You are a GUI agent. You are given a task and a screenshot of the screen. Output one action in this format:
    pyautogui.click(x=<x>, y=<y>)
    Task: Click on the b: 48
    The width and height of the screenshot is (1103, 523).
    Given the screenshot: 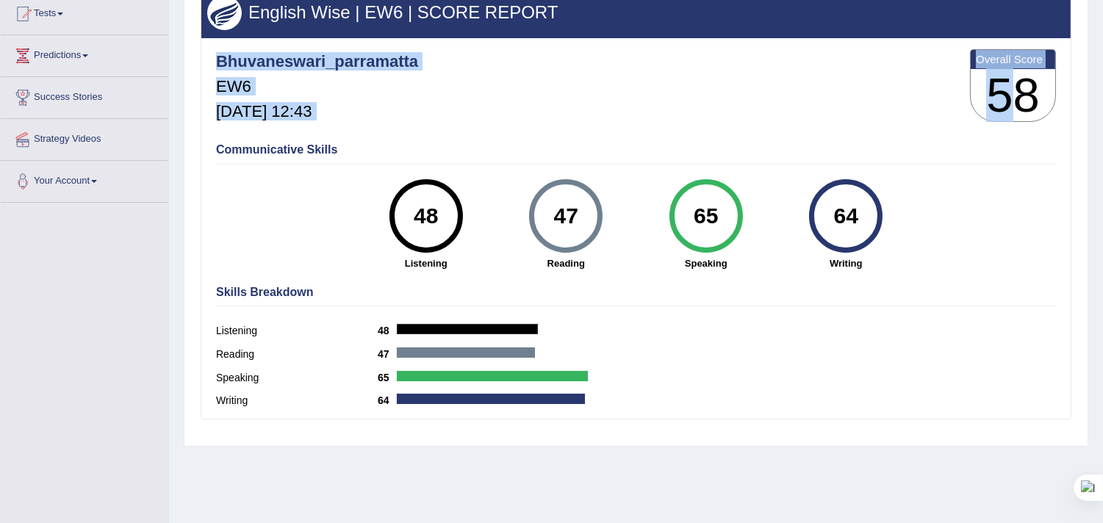 What is the action you would take?
    pyautogui.click(x=387, y=331)
    